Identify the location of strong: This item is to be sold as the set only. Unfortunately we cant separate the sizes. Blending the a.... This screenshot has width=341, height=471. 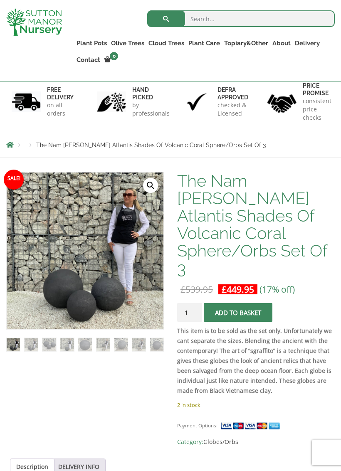
(254, 361).